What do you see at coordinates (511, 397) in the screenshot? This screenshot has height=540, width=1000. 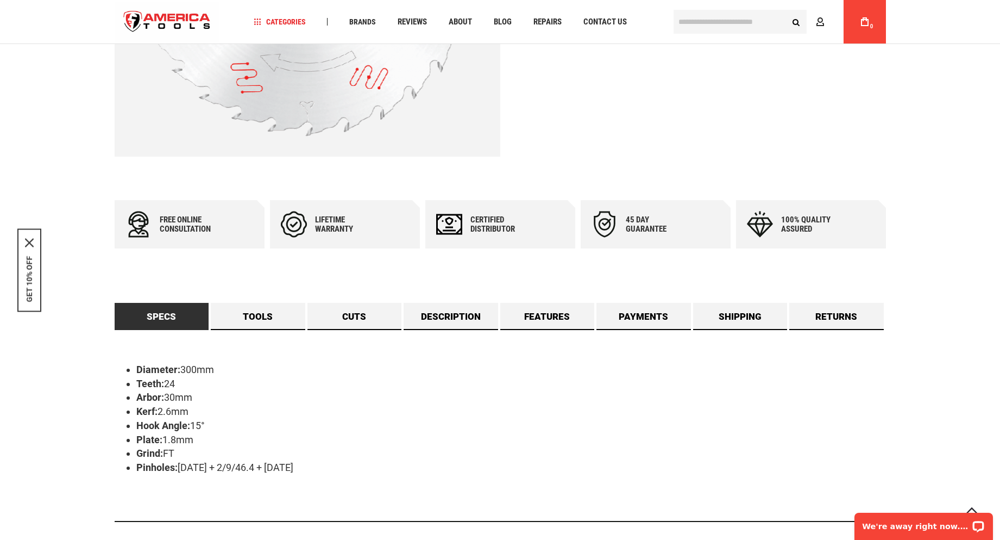 I see `li: 30mm` at bounding box center [511, 397].